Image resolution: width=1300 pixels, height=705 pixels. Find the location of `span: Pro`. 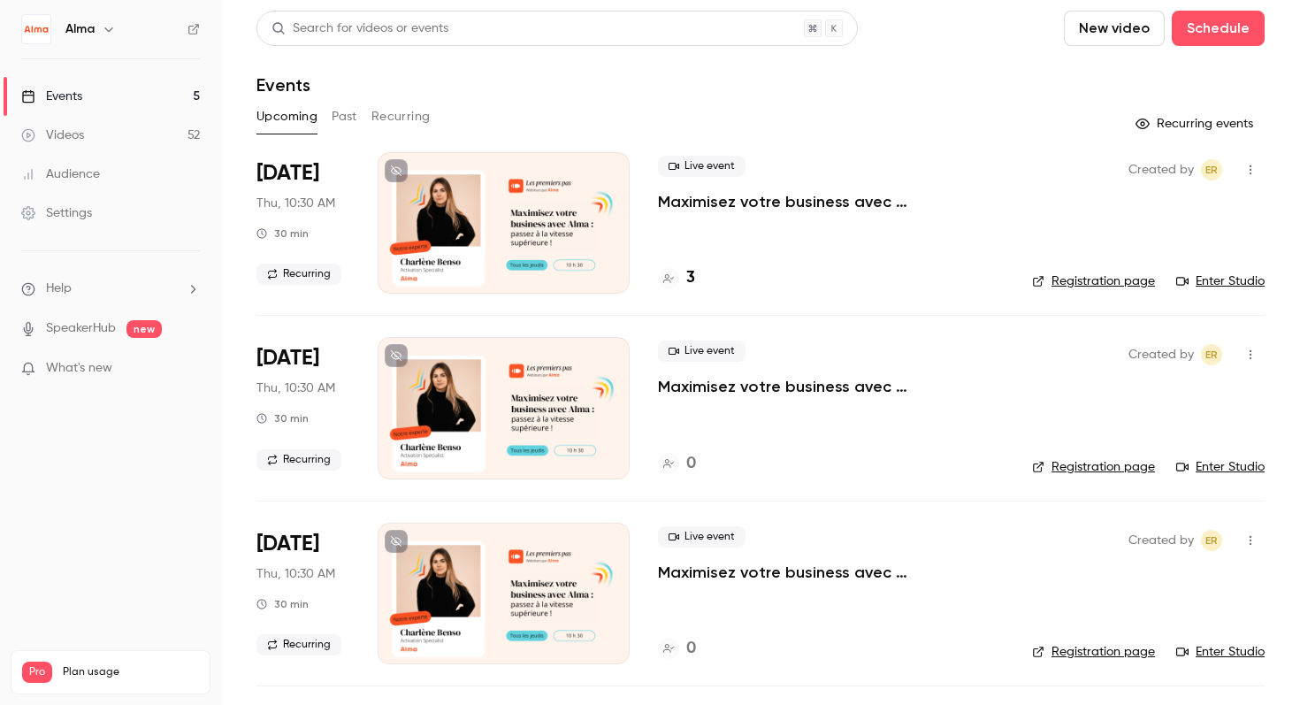

span: Pro is located at coordinates (37, 672).